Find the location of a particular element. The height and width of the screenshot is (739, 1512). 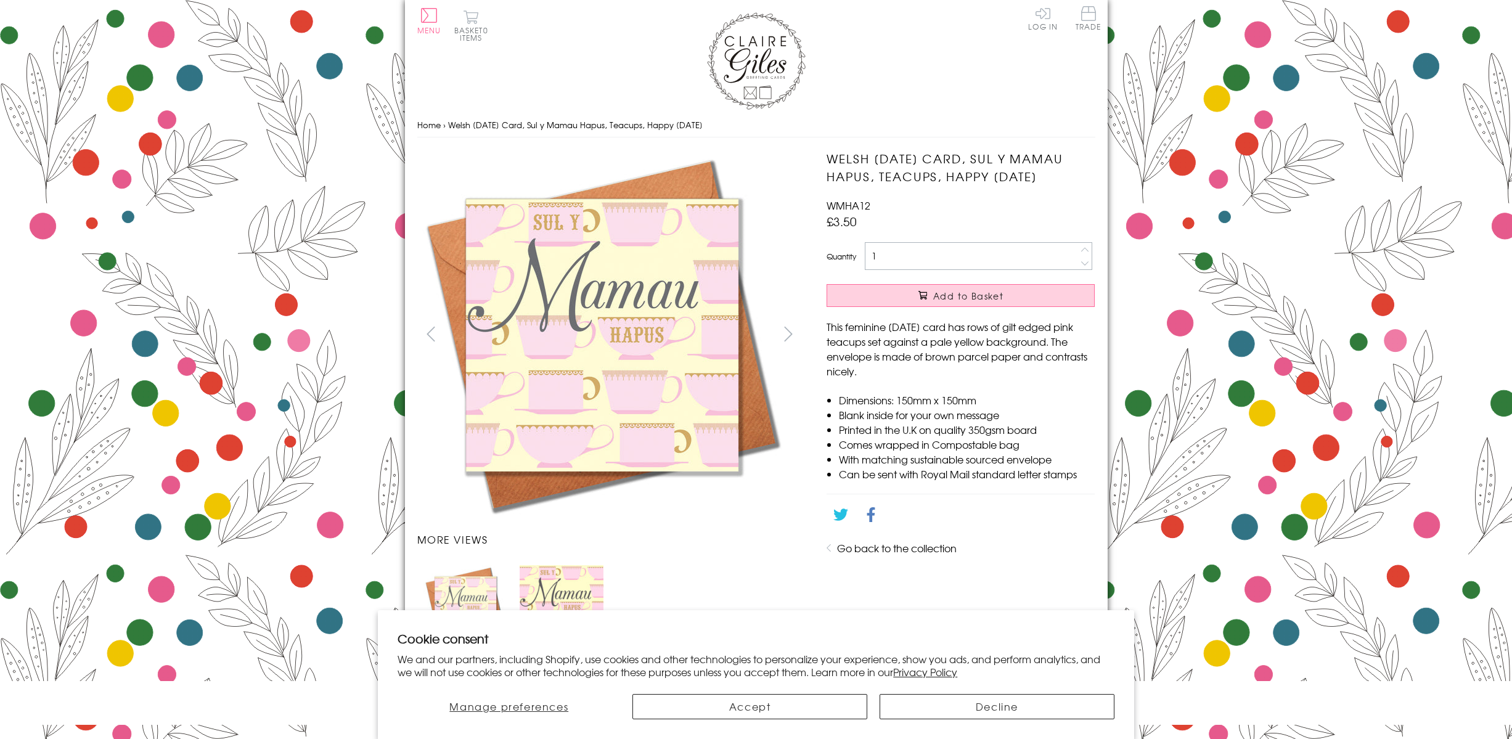

button: Menu is located at coordinates (429, 21).